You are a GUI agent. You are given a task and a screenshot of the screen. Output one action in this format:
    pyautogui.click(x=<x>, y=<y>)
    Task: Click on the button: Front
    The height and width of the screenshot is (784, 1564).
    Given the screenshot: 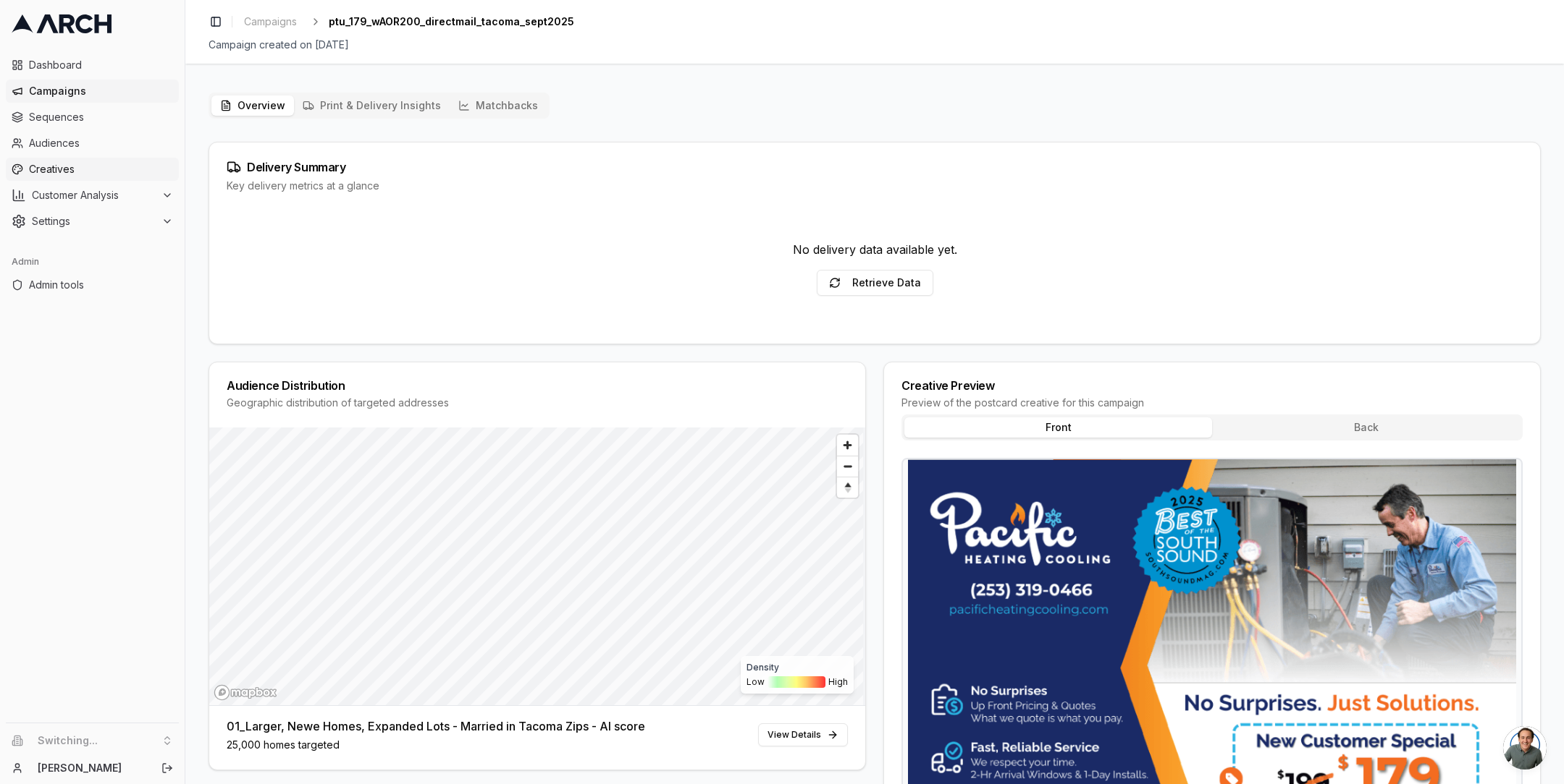 What is the action you would take?
    pyautogui.click(x=1058, y=428)
    